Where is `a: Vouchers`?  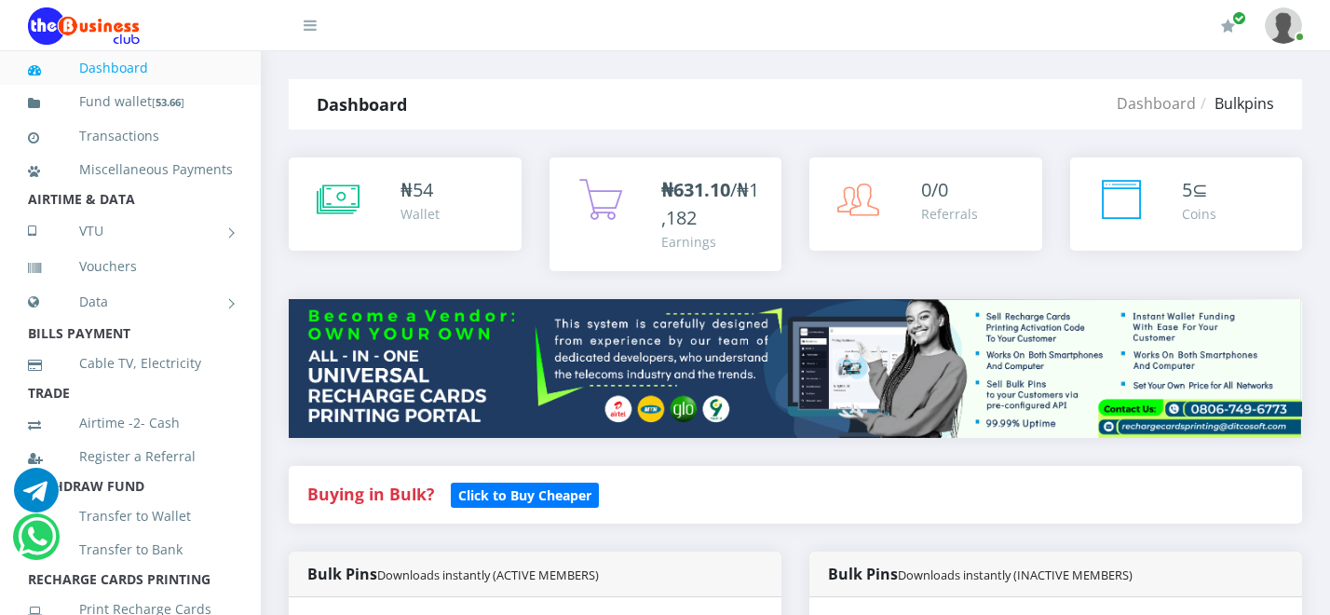 a: Vouchers is located at coordinates (130, 266).